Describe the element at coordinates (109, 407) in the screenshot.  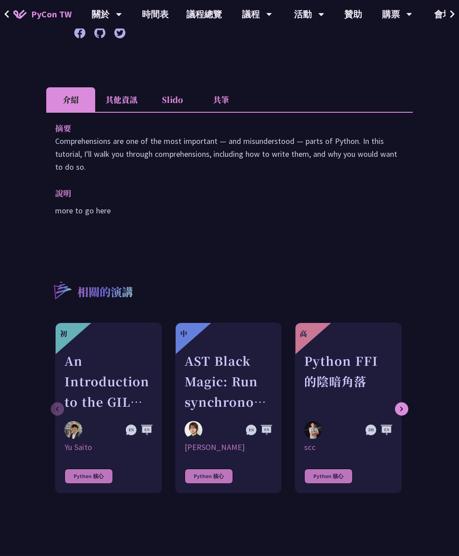
I see `a: 初 An Introduction to the GIL for Python Beginners: Disabling It in Python 3.13 and Leveraging Con...` at that location.